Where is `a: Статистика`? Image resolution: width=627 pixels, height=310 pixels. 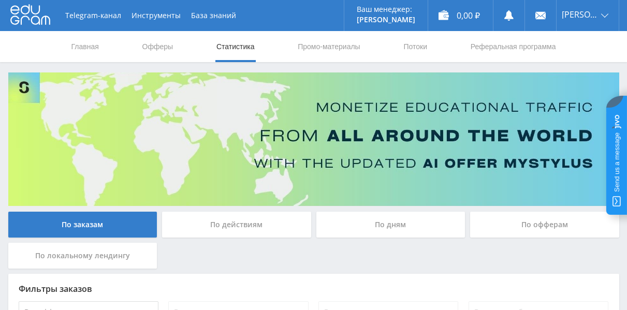
a: Статистика is located at coordinates (236, 47).